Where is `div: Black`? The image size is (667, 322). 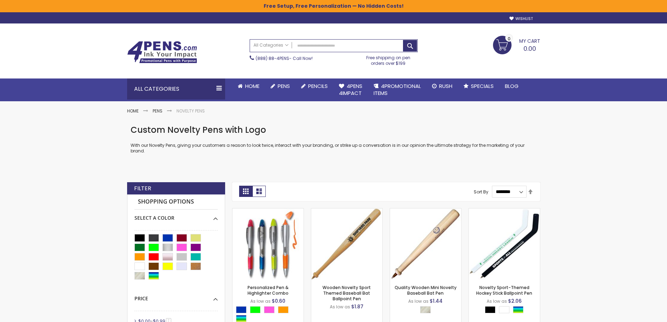 div: Black is located at coordinates (490, 309).